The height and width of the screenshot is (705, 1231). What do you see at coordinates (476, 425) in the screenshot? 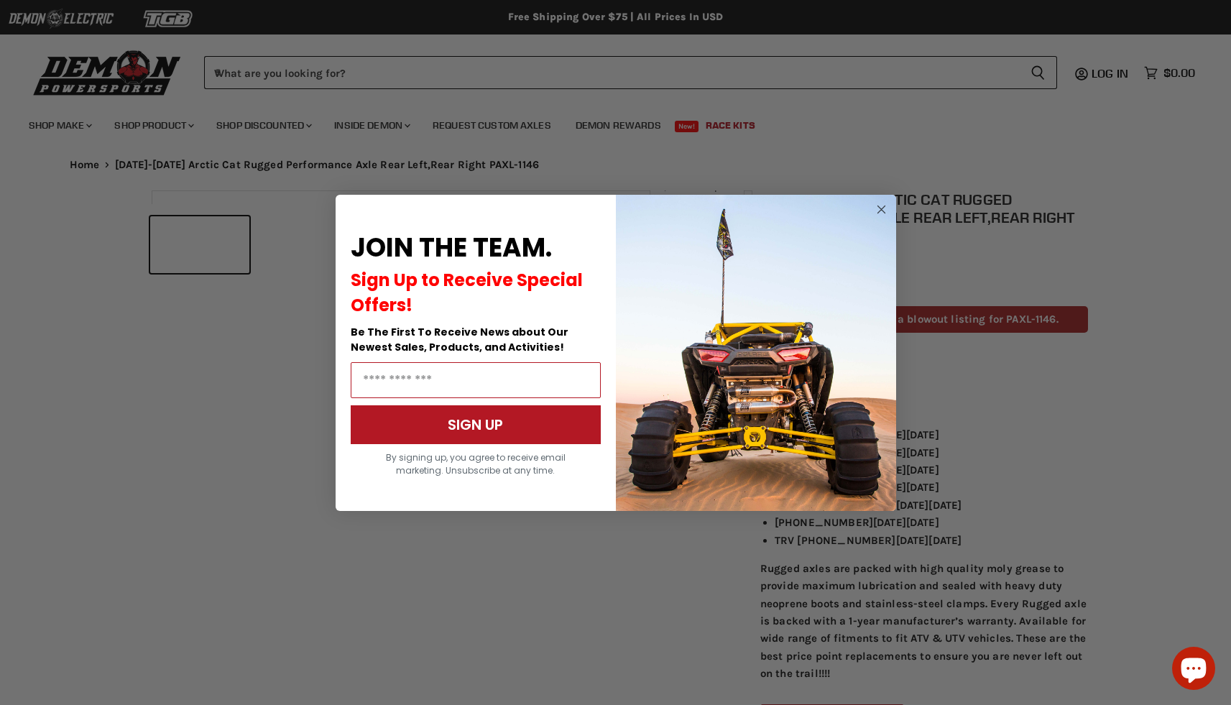
I see `button: SIGN UP` at bounding box center [476, 425].